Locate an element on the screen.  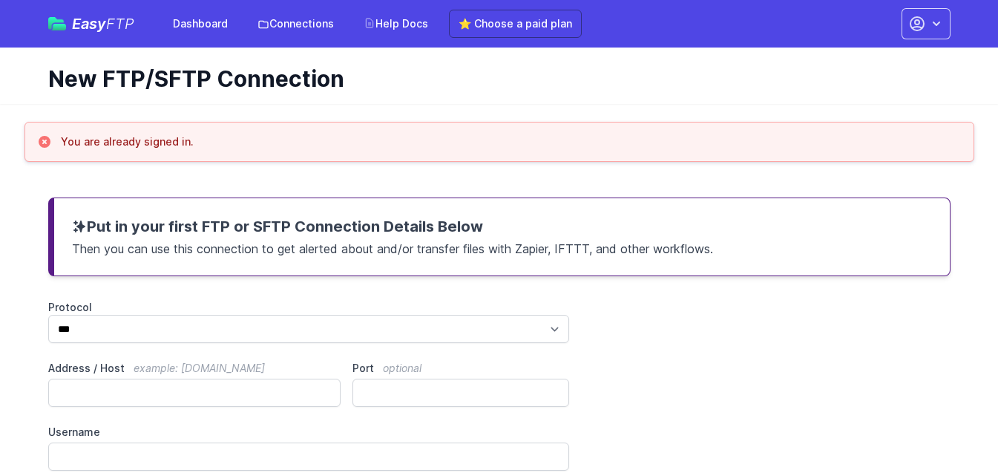
span: optional is located at coordinates (402, 367).